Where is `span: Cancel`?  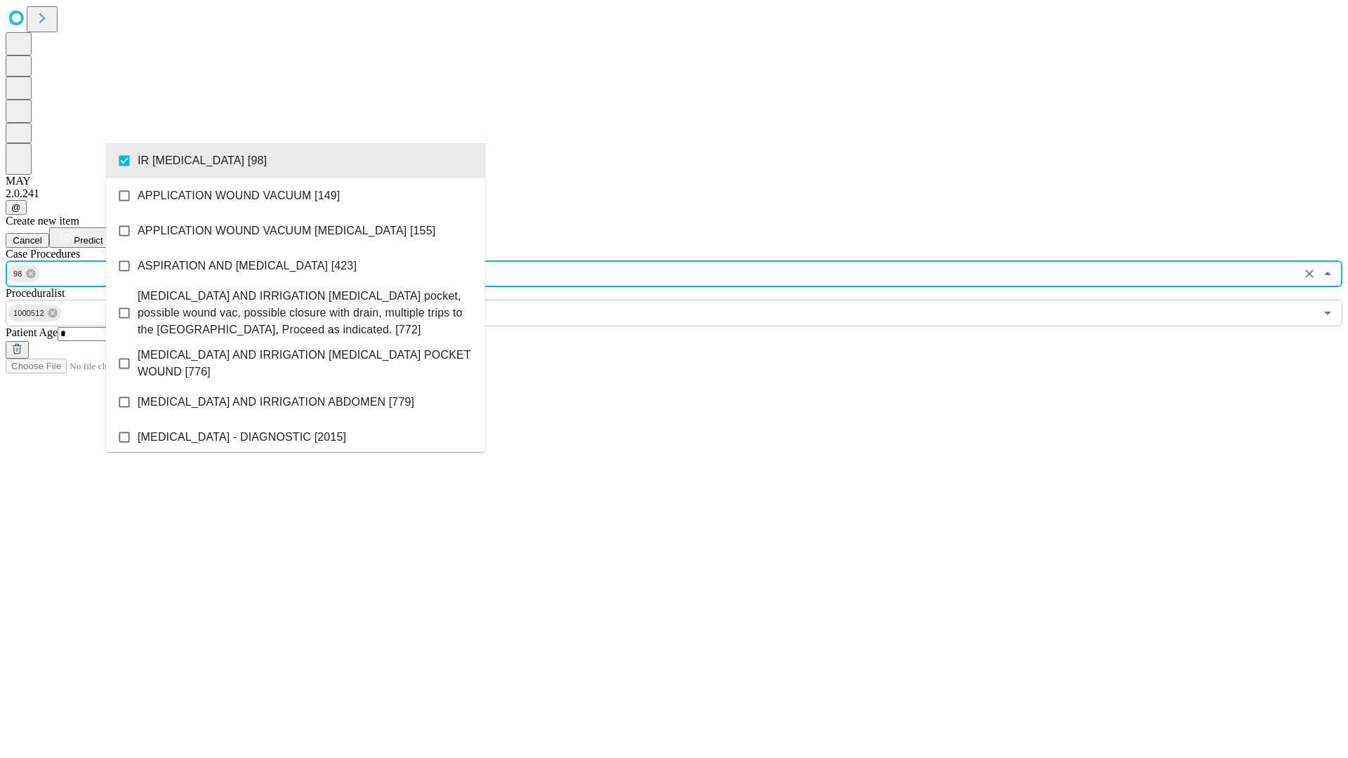 span: Cancel is located at coordinates (27, 240).